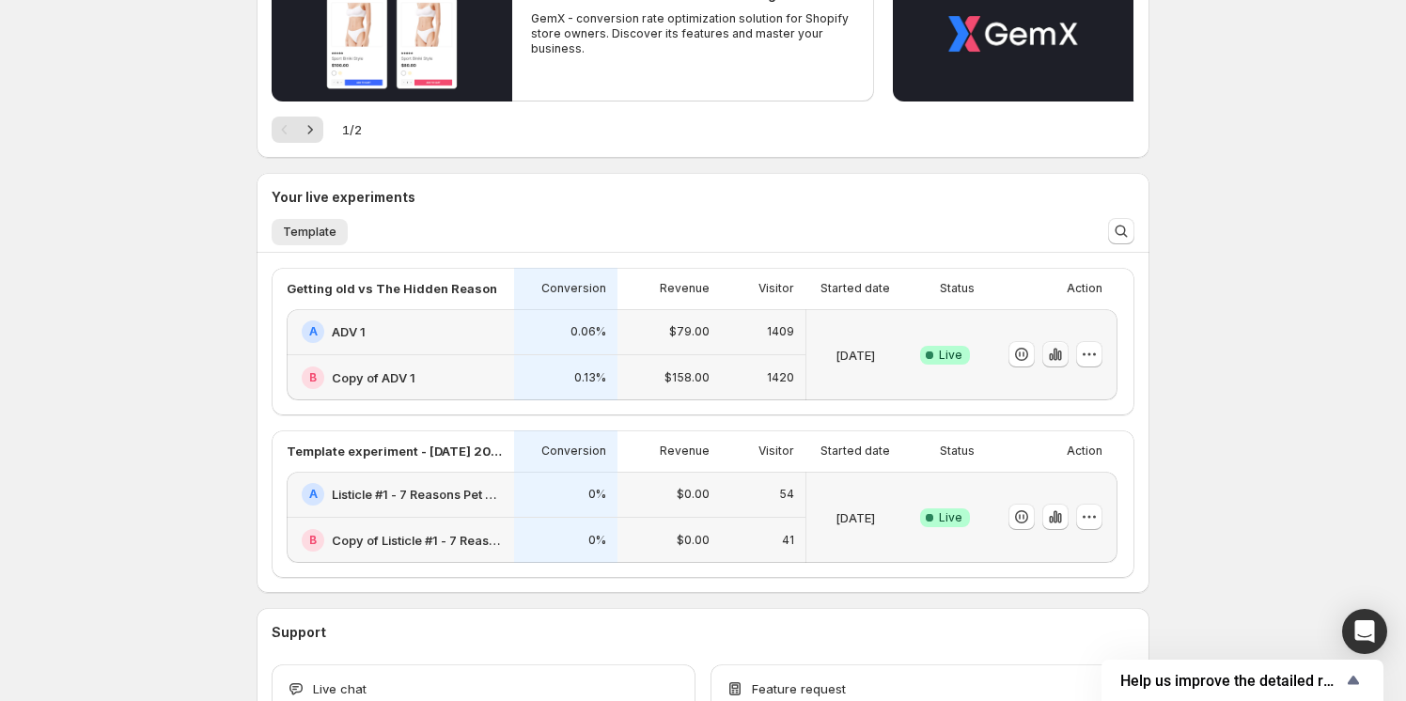  I want to click on p: GemX - conversion rate optimization solution for Shopify store owners. Discover its features and ..., so click(693, 34).